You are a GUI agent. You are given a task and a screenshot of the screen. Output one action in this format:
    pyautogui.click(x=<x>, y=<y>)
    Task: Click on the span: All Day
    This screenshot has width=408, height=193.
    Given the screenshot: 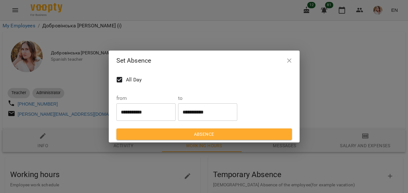 What is the action you would take?
    pyautogui.click(x=133, y=80)
    